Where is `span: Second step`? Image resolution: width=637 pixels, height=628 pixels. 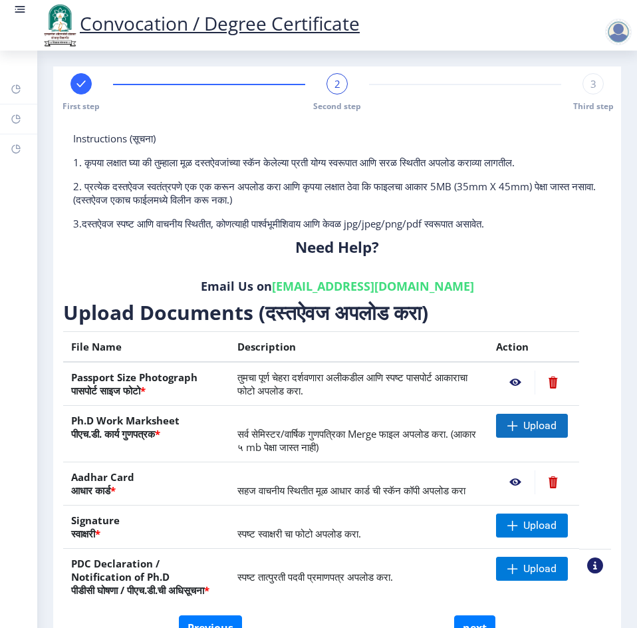
span: Second step is located at coordinates (337, 106).